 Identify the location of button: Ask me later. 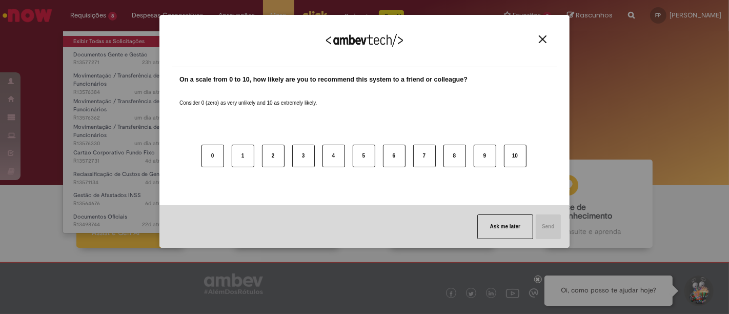
(505, 227).